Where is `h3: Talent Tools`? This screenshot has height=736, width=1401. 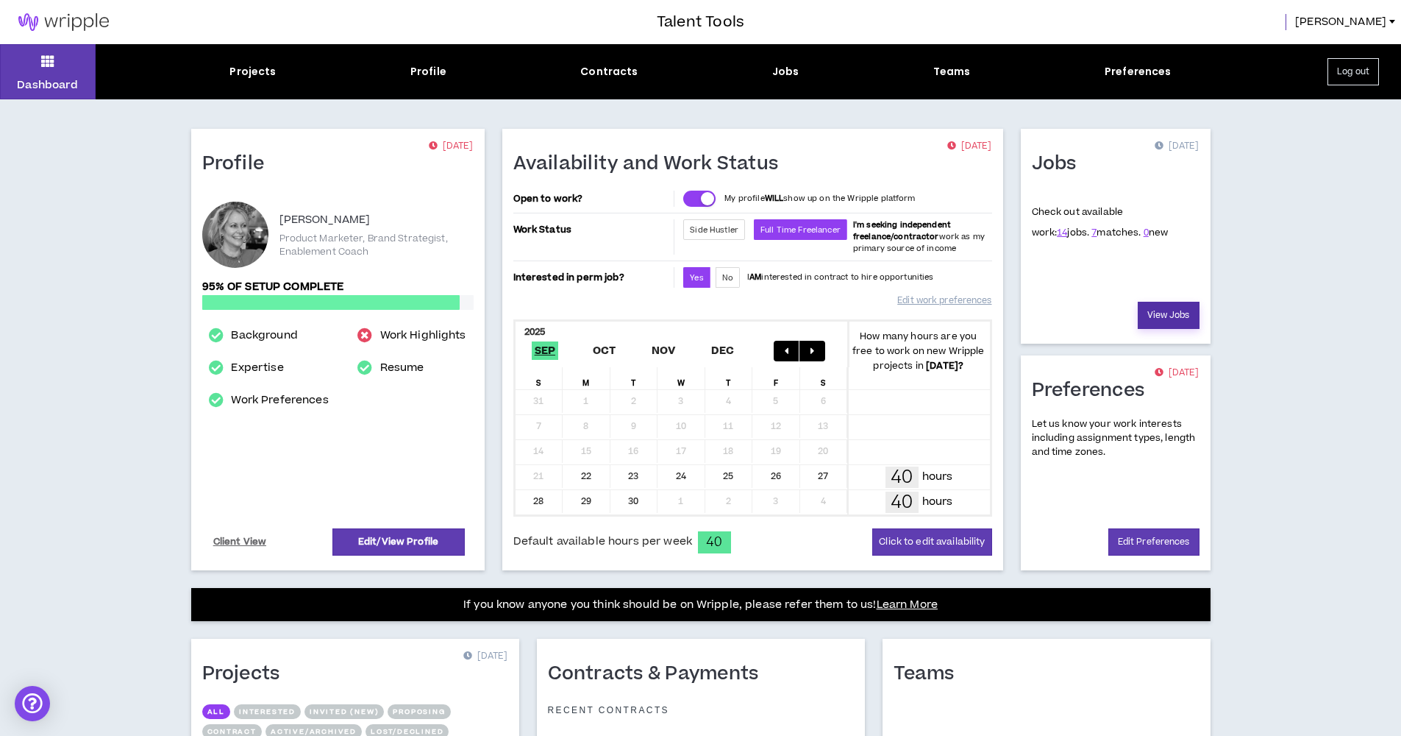 h3: Talent Tools is located at coordinates (700, 22).